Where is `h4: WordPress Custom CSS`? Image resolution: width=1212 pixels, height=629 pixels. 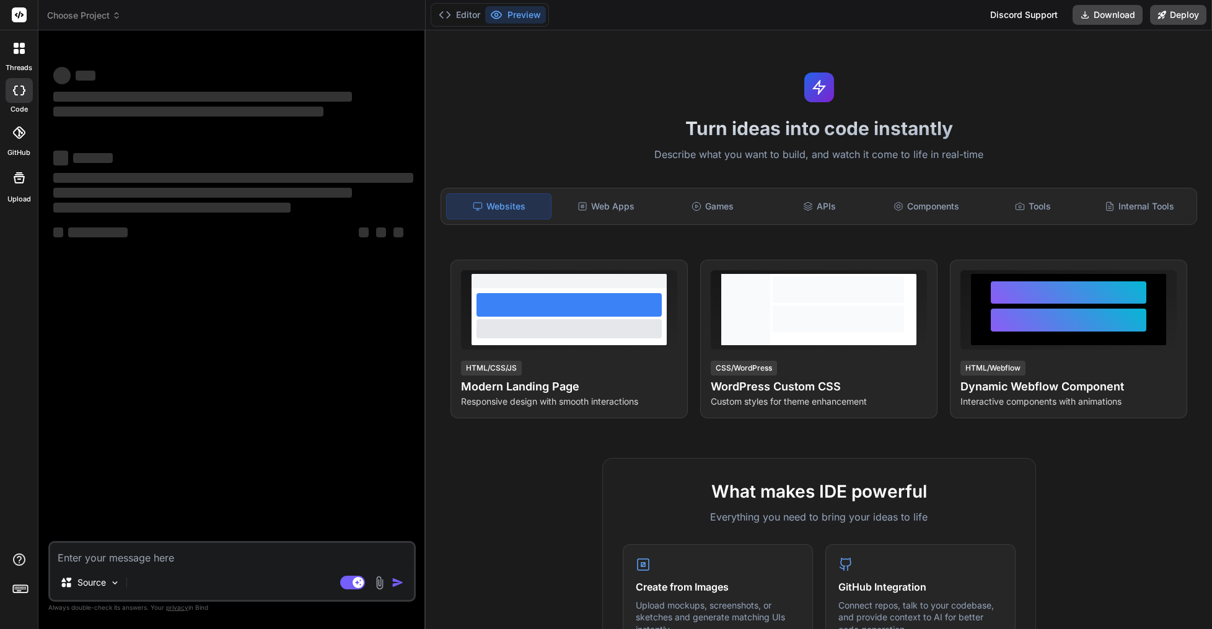
h4: WordPress Custom CSS is located at coordinates (818, 387).